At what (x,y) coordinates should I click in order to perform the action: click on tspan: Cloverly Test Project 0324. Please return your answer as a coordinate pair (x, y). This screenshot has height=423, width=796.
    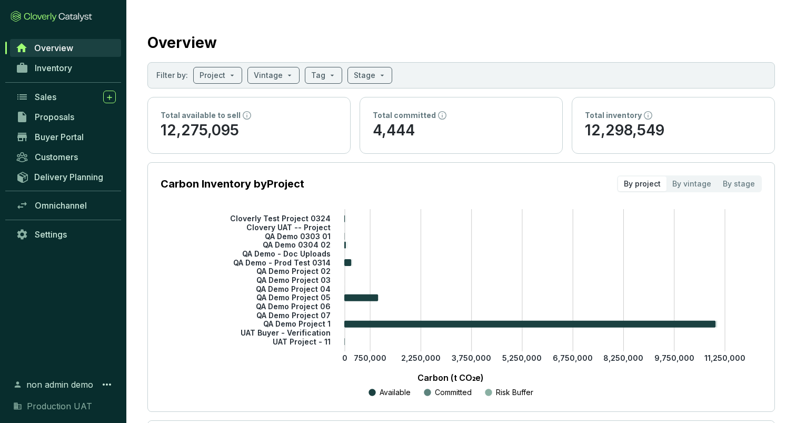
    Looking at the image, I should click on (280, 218).